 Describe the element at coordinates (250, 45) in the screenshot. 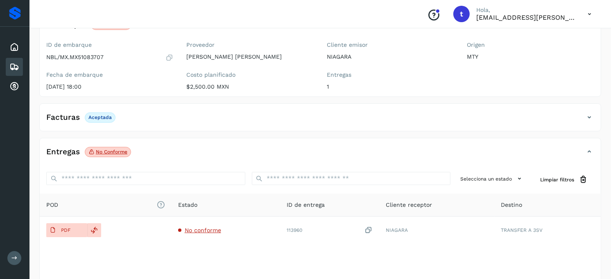

I see `label: Proveedor` at that location.